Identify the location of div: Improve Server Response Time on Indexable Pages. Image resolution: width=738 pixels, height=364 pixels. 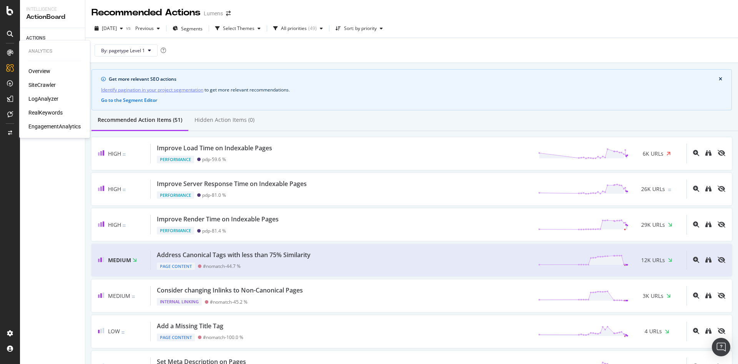
(232, 184).